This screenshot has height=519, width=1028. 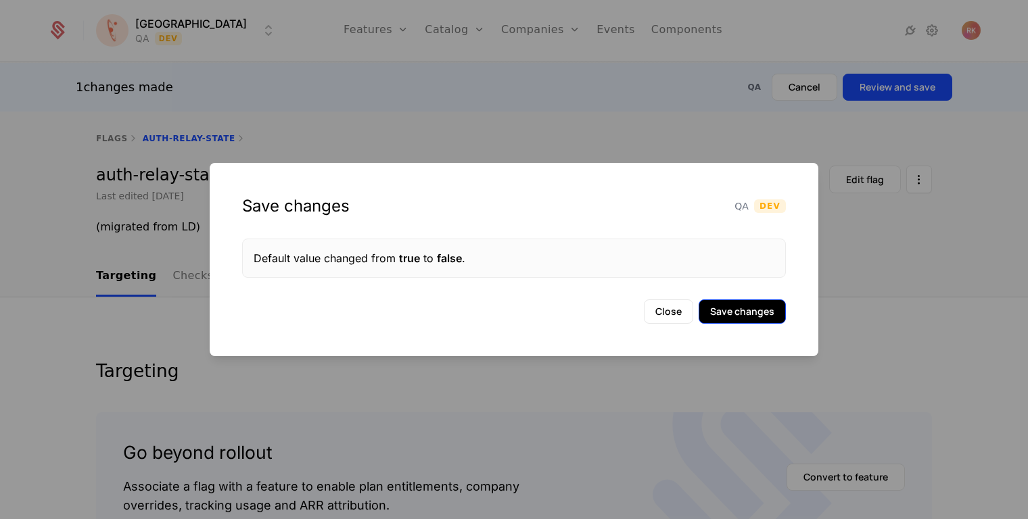 I want to click on button: Close, so click(x=668, y=312).